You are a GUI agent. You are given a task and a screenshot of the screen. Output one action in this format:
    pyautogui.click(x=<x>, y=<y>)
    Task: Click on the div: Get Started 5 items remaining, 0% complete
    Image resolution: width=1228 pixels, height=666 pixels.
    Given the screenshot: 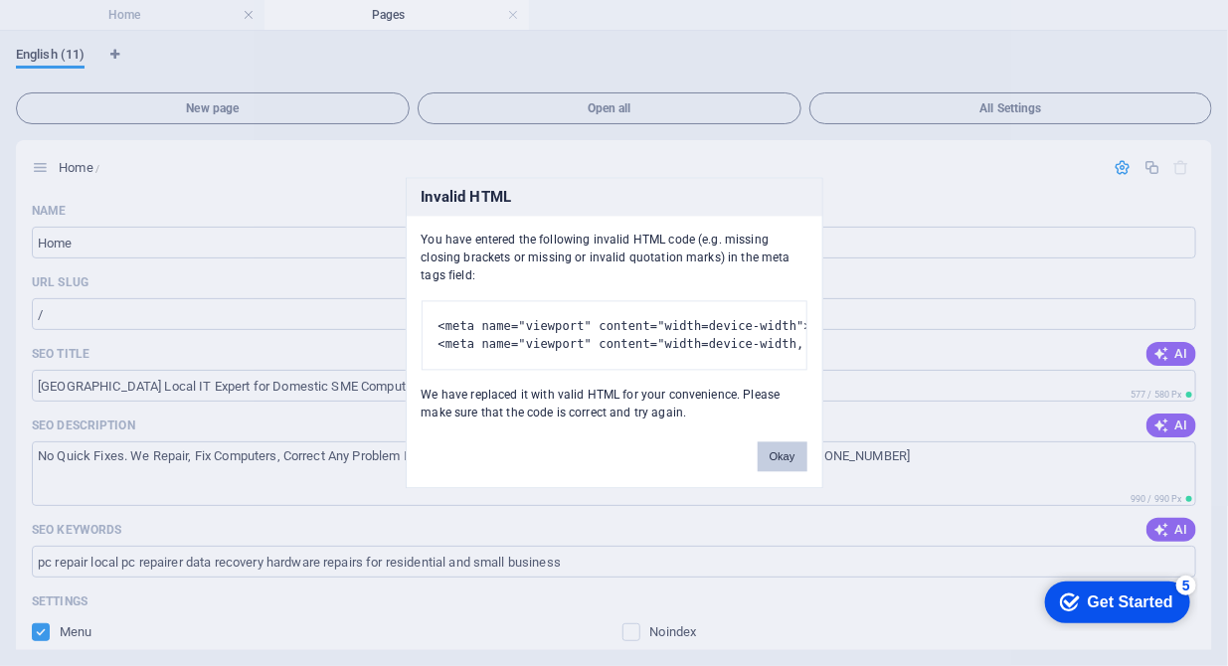 What is the action you would take?
    pyautogui.click(x=84, y=31)
    